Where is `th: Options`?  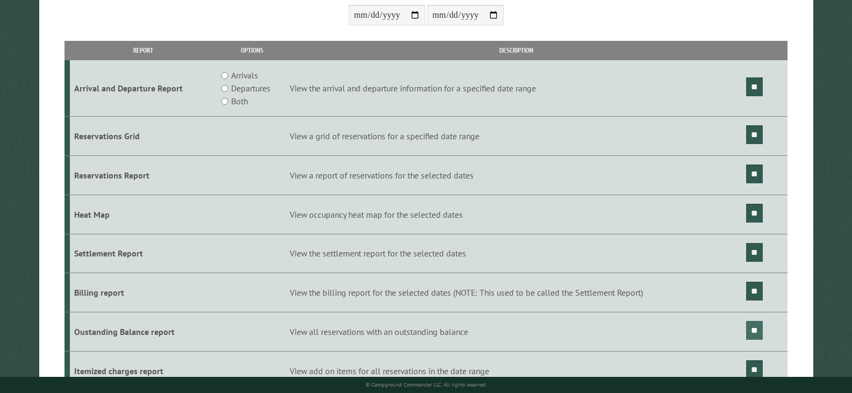 th: Options is located at coordinates (252, 50).